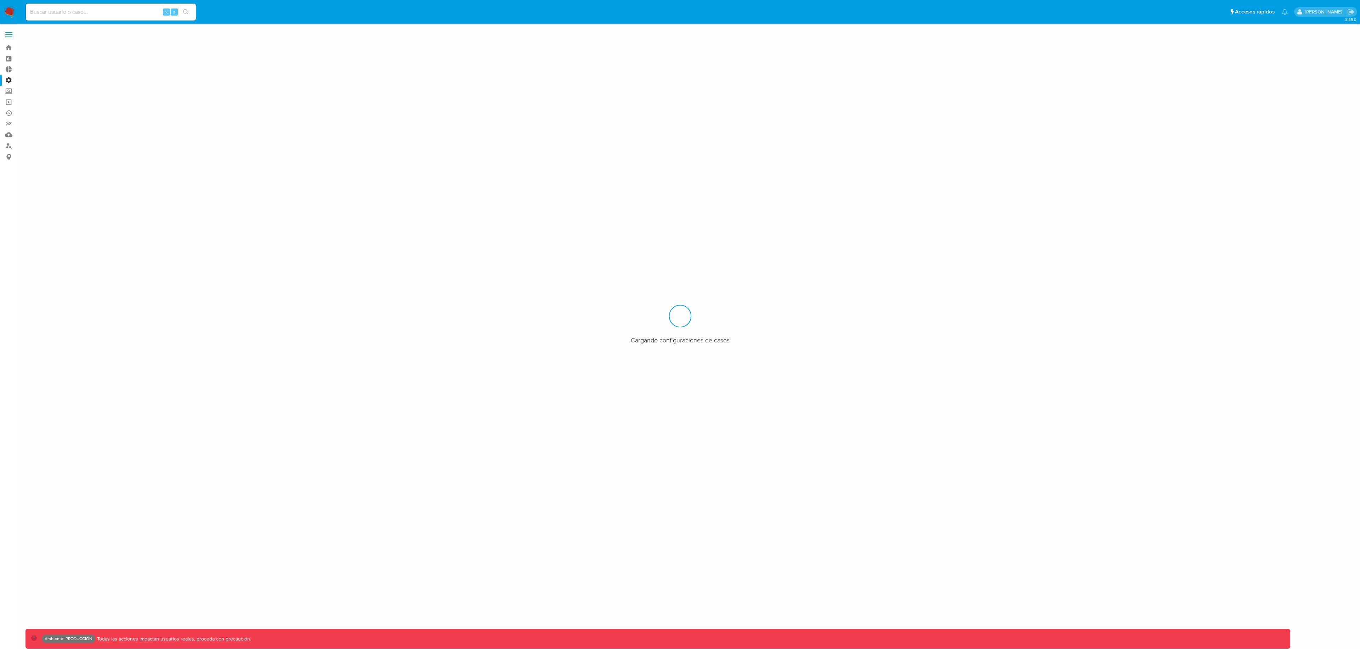 This screenshot has width=1360, height=649. Describe the element at coordinates (68, 639) in the screenshot. I see `p: Ambiente: PRODUCCIÓN` at that location.